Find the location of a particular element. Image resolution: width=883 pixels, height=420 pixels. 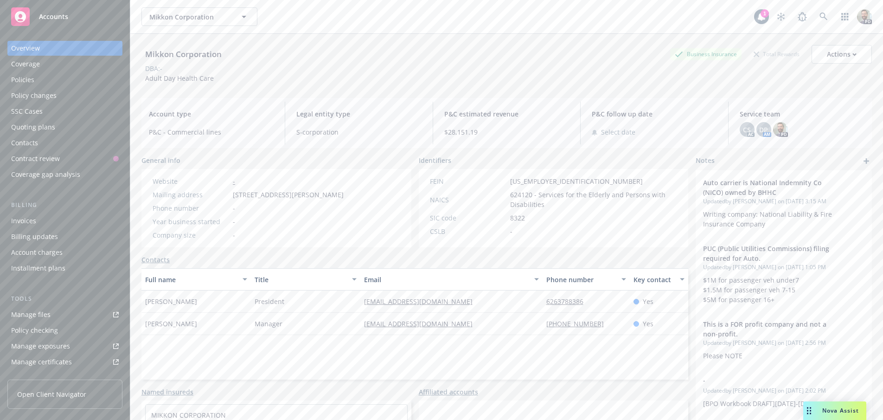

div: NAICS is located at coordinates (468, 200).